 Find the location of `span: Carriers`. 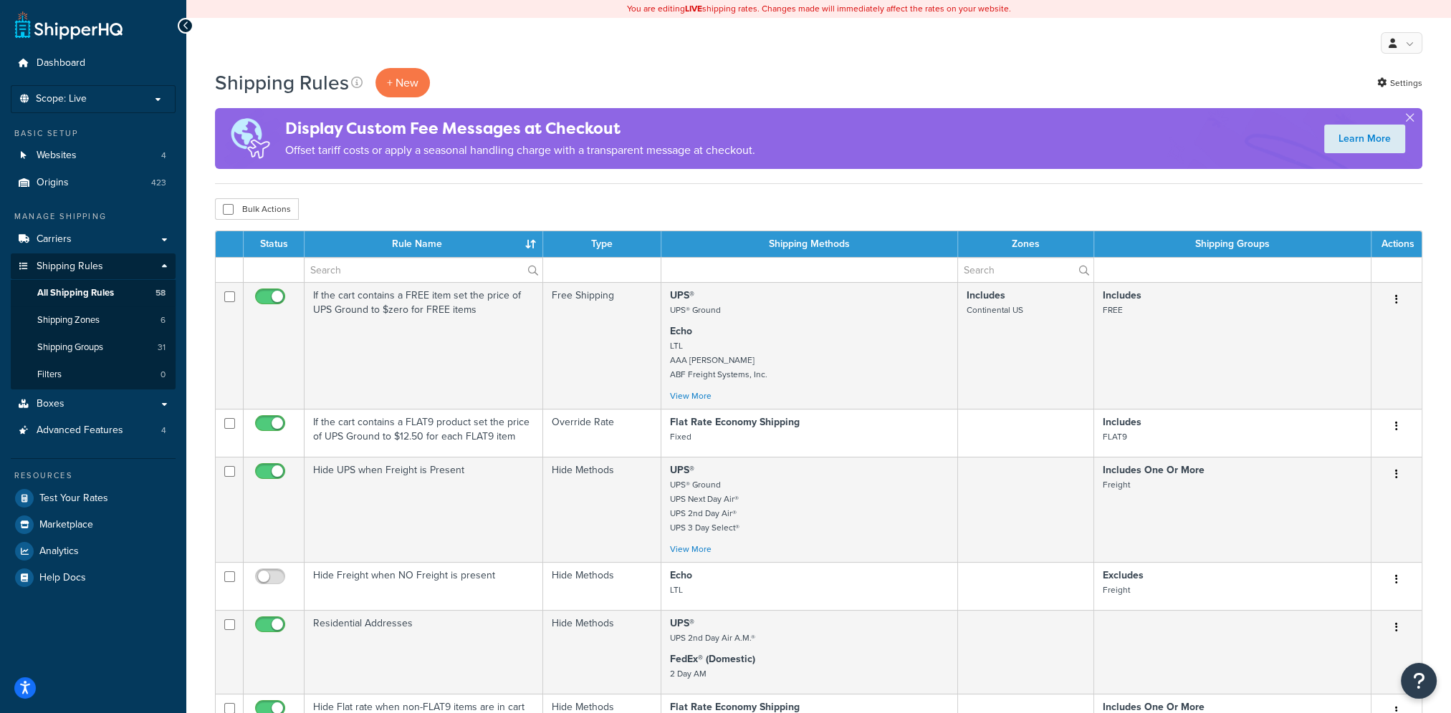

span: Carriers is located at coordinates (54, 239).